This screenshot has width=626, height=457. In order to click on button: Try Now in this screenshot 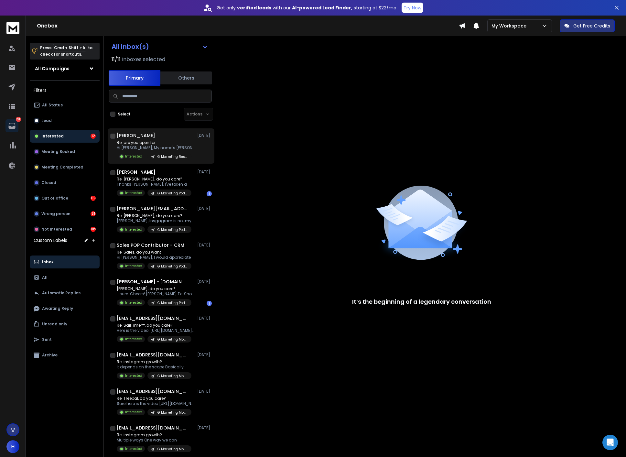, I will do `click(413, 8)`.